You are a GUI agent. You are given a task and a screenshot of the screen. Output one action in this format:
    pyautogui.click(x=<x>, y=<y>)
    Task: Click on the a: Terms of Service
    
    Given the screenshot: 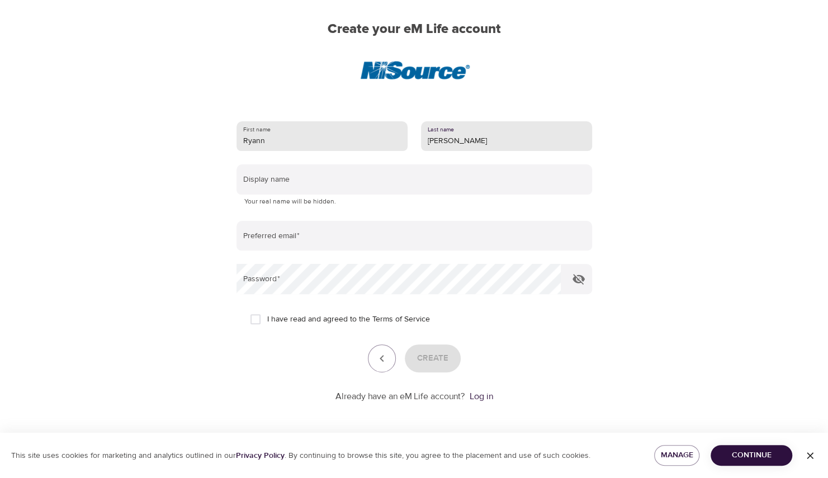 What is the action you would take?
    pyautogui.click(x=401, y=319)
    